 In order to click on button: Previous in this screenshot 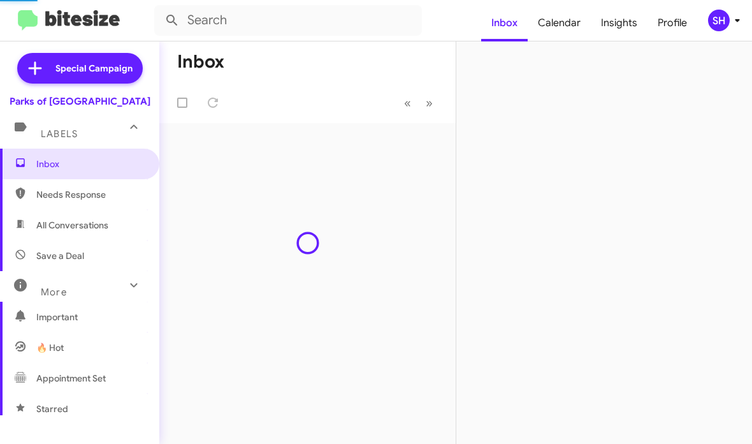, I will do `click(407, 103)`.